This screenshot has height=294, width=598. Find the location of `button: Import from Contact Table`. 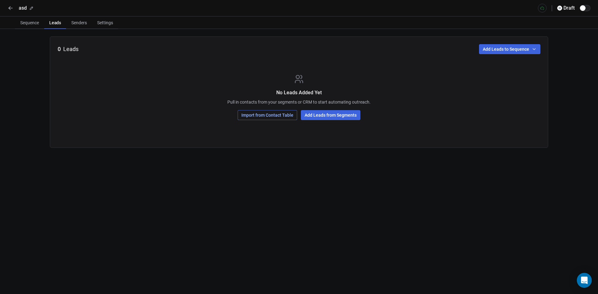

button: Import from Contact Table is located at coordinates (267, 115).